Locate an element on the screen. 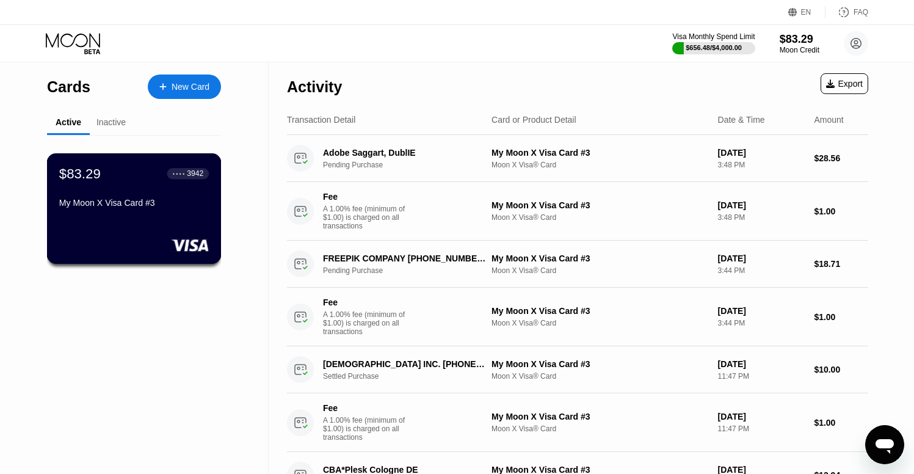 Image resolution: width=914 pixels, height=474 pixels. div: Export is located at coordinates (844, 84).